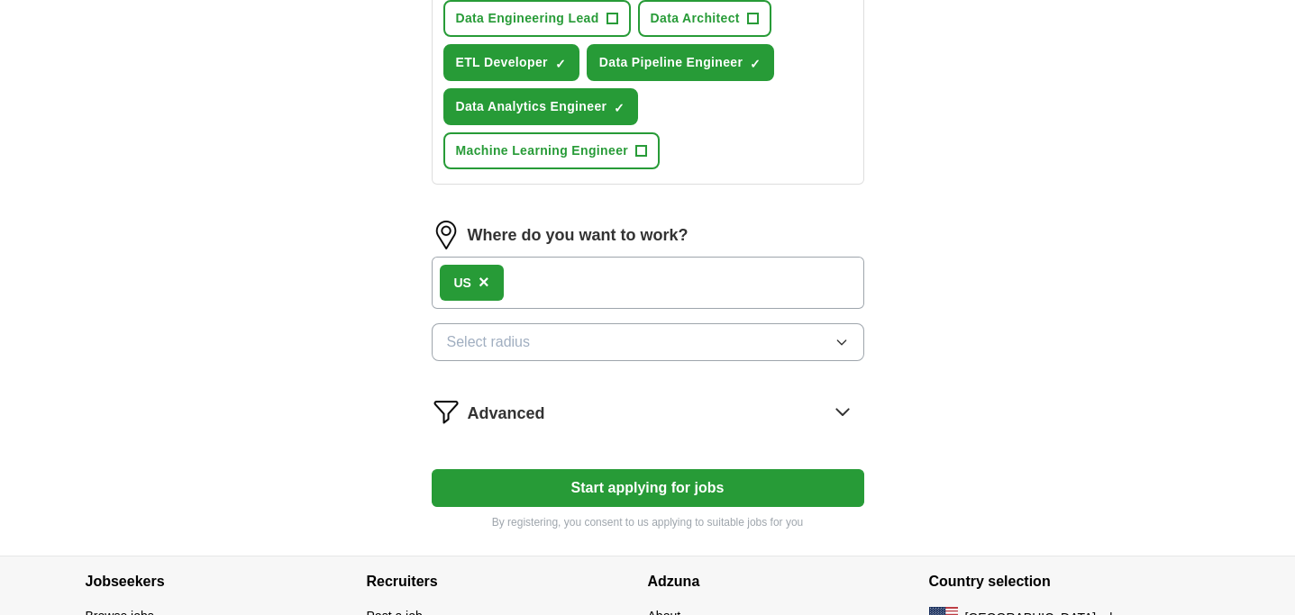 The height and width of the screenshot is (615, 1295). Describe the element at coordinates (462, 283) in the screenshot. I see `div: US` at that location.